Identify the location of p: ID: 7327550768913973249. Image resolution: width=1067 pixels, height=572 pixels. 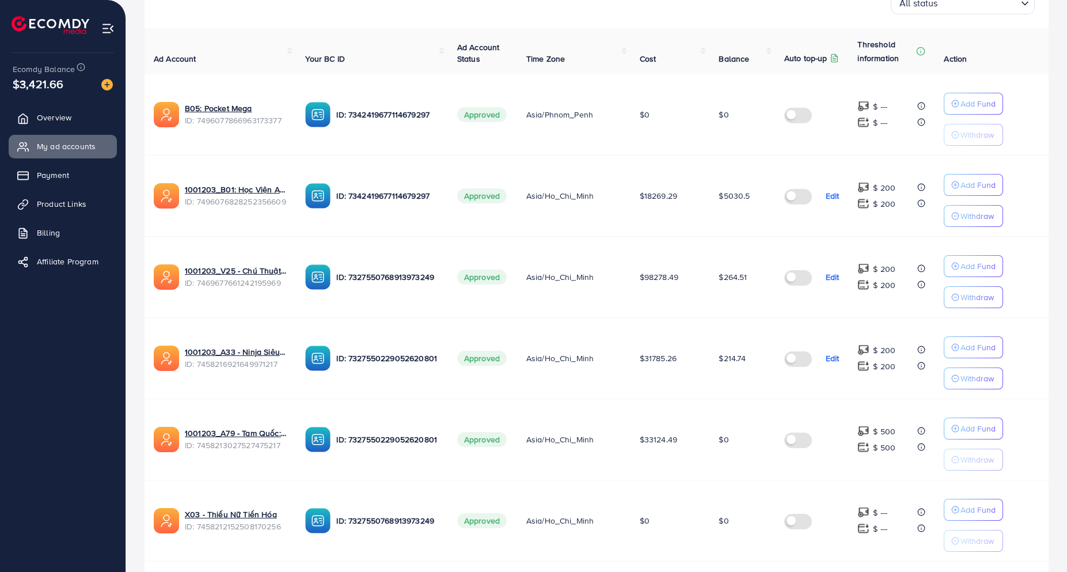
(387, 520).